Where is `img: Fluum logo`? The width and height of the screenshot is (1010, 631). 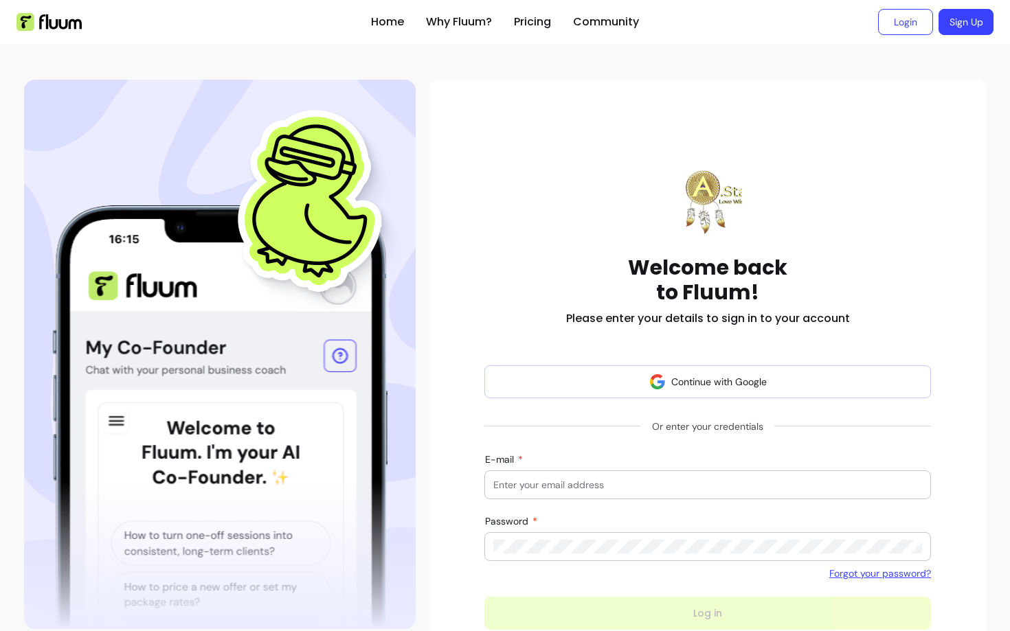 img: Fluum logo is located at coordinates (707, 202).